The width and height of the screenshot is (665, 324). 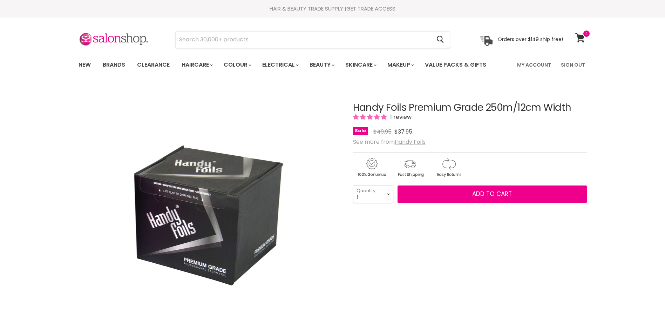 What do you see at coordinates (332, 65) in the screenshot?
I see `nav: Main` at bounding box center [332, 65].